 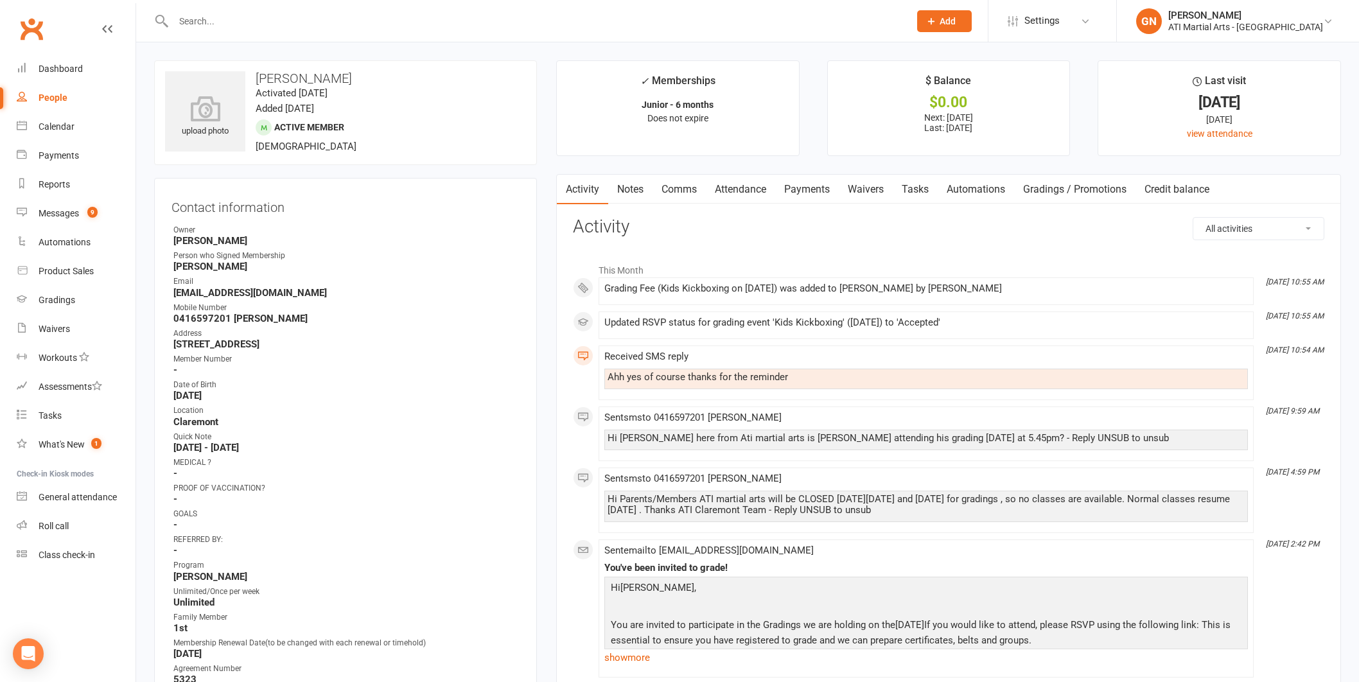 What do you see at coordinates (346, 422) in the screenshot?
I see `strong: Claremont` at bounding box center [346, 422].